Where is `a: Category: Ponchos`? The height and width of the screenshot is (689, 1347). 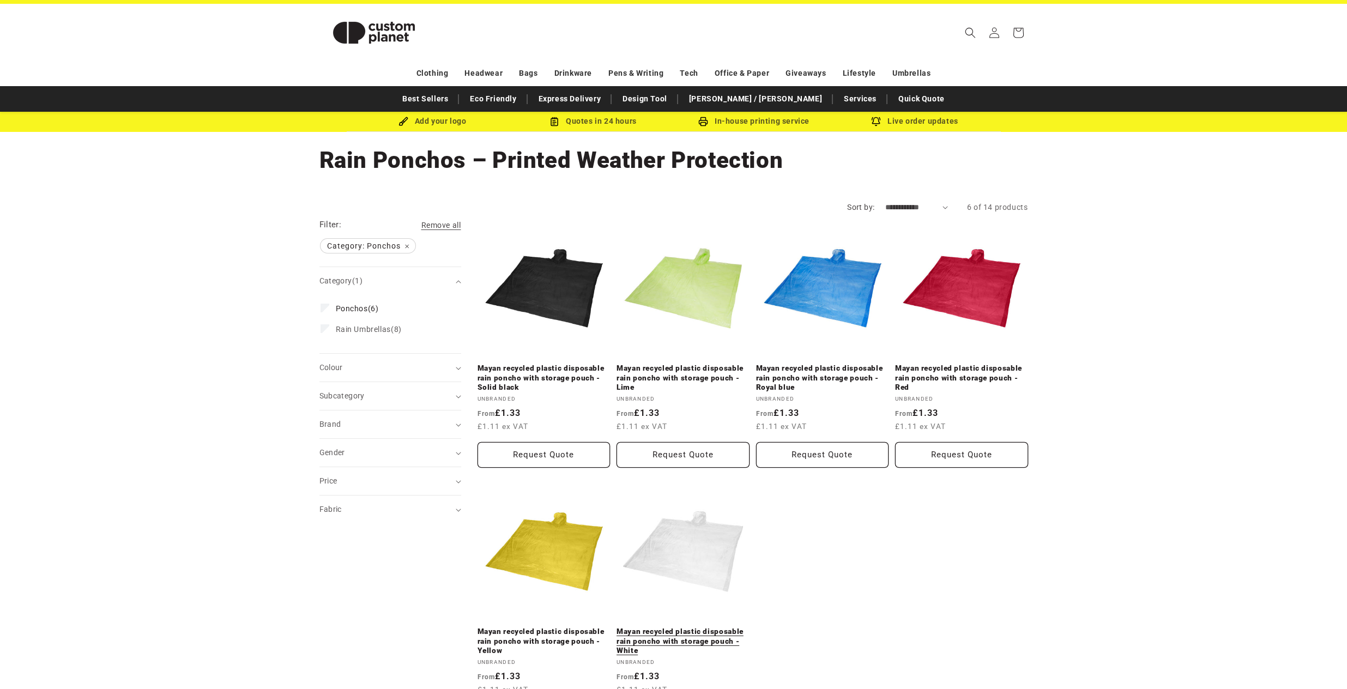
a: Category: Ponchos is located at coordinates (368, 246).